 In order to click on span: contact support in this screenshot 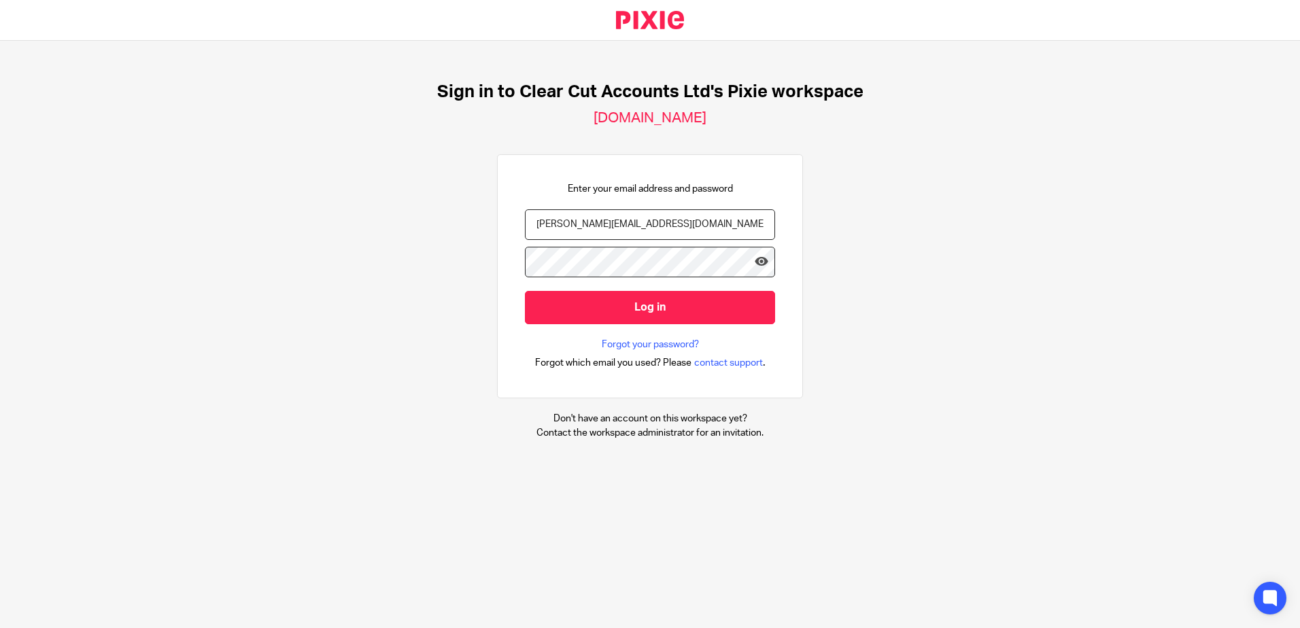, I will do `click(728, 363)`.